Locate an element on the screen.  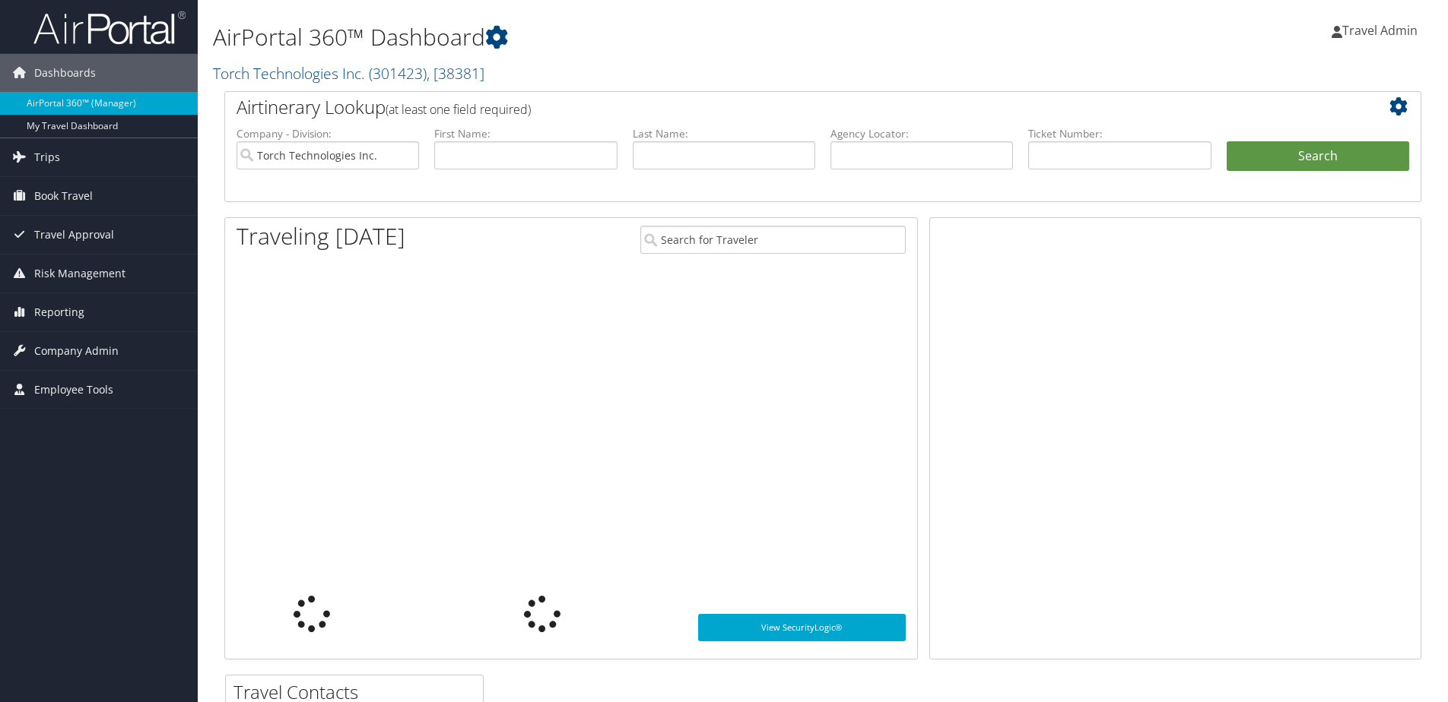
span: Travel Admin is located at coordinates (1379, 30).